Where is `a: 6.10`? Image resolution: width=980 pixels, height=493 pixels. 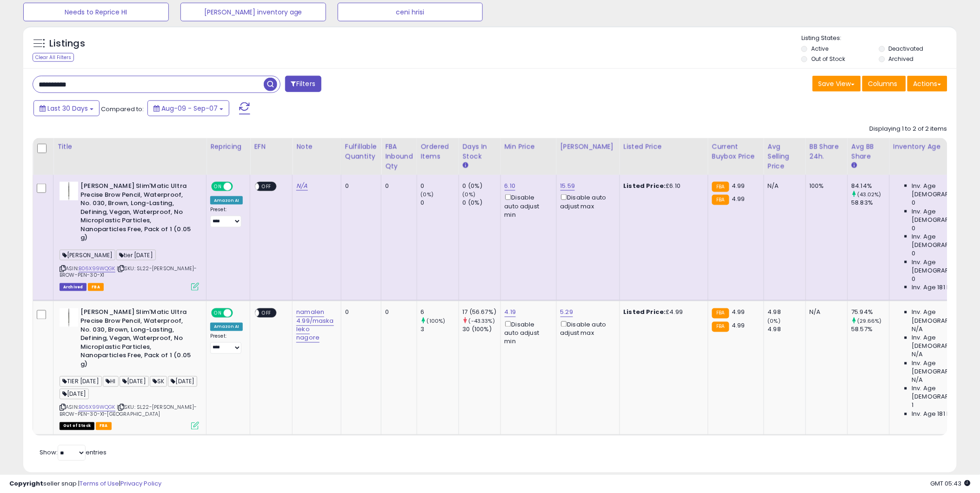
a: 6.10 is located at coordinates (510, 186).